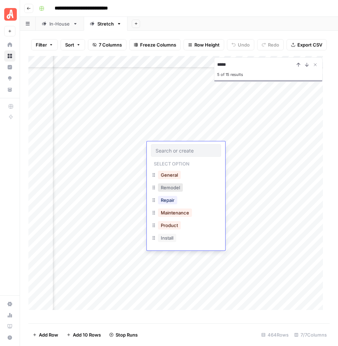 The height and width of the screenshot is (346, 338). What do you see at coordinates (110, 45) in the screenshot?
I see `span: 7 Columns` at bounding box center [110, 45].